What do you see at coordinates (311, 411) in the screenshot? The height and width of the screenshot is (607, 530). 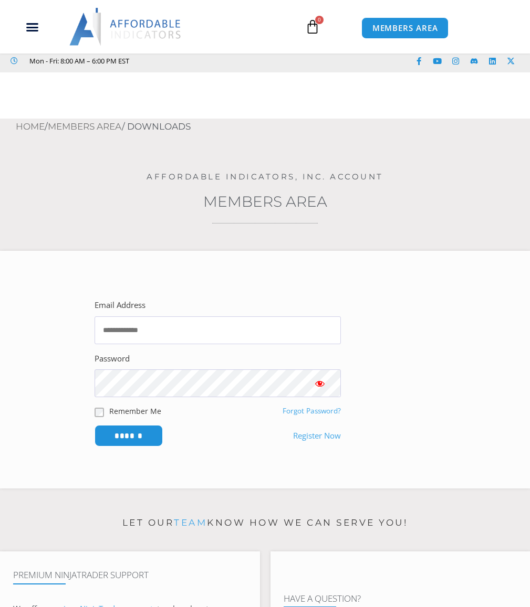 I see `a: Forgot Password?` at bounding box center [311, 411].